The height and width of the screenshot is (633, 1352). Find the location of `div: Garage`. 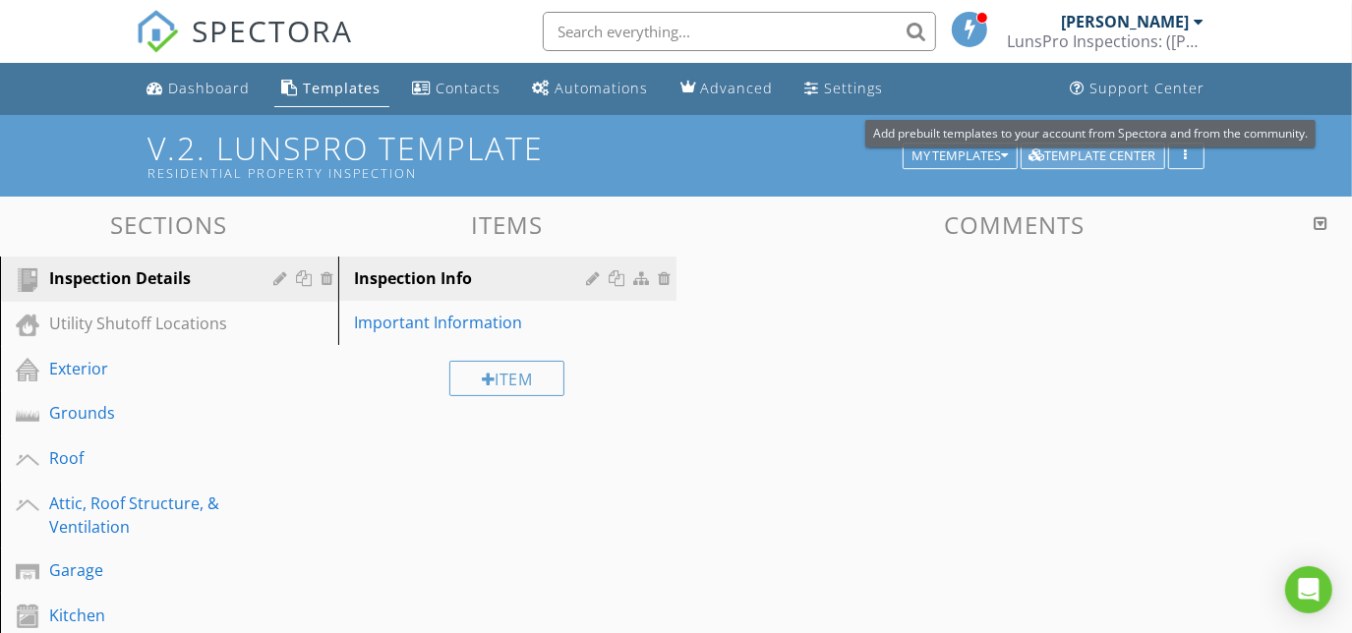

div: Garage is located at coordinates (147, 570).